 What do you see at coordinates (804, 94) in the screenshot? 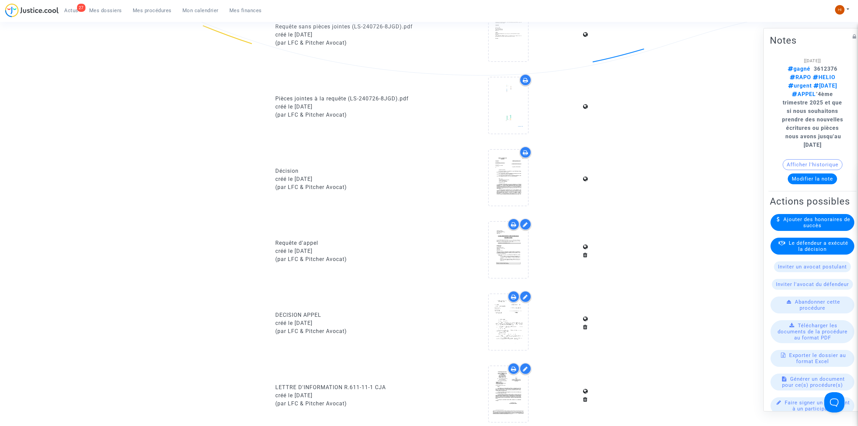
I see `span: APPEL` at bounding box center [804, 94].